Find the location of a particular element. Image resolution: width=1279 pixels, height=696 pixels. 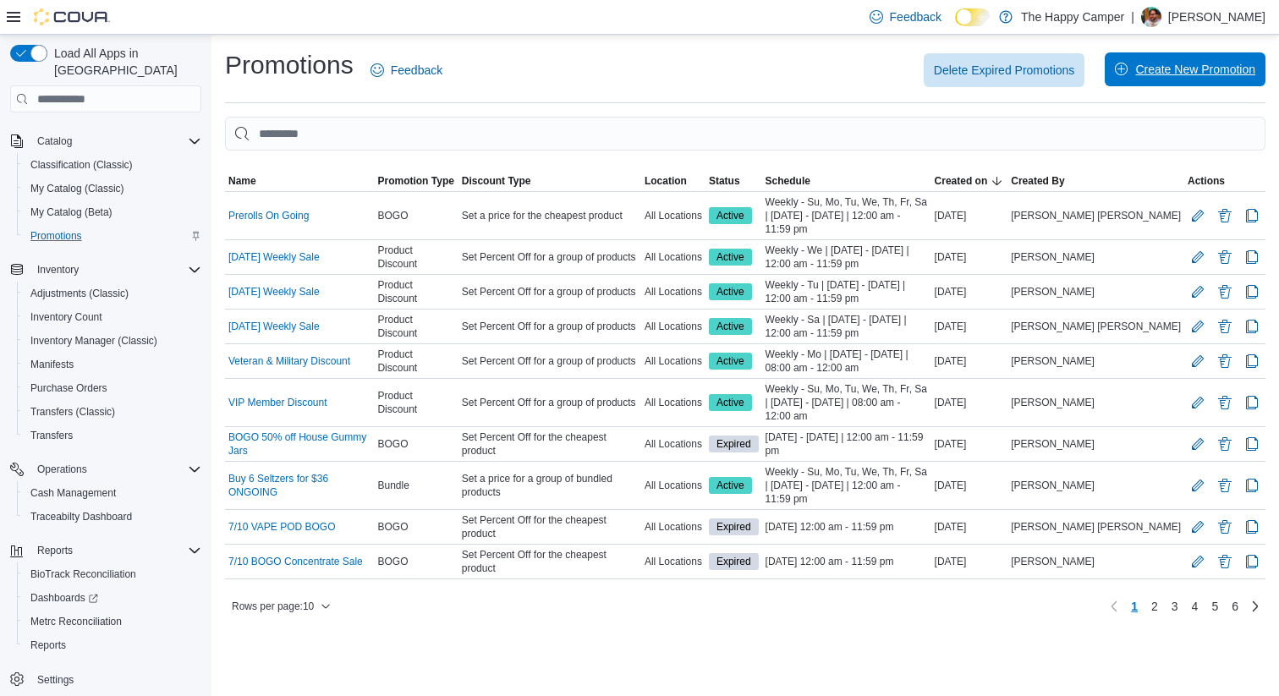

button: Transfers is located at coordinates (113, 436).